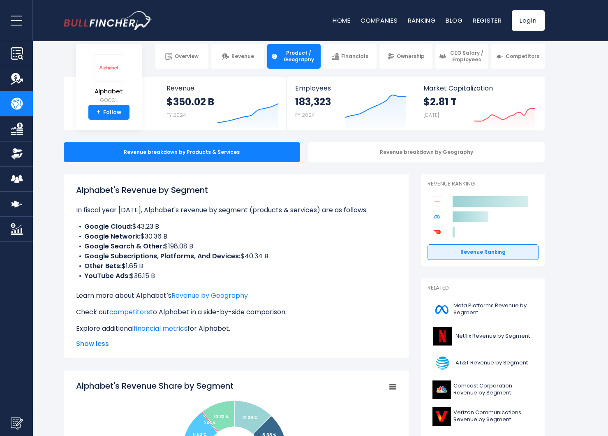  Describe the element at coordinates (154, 385) in the screenshot. I see `tspan: Alphabet's Revenue Share by Segment` at that location.